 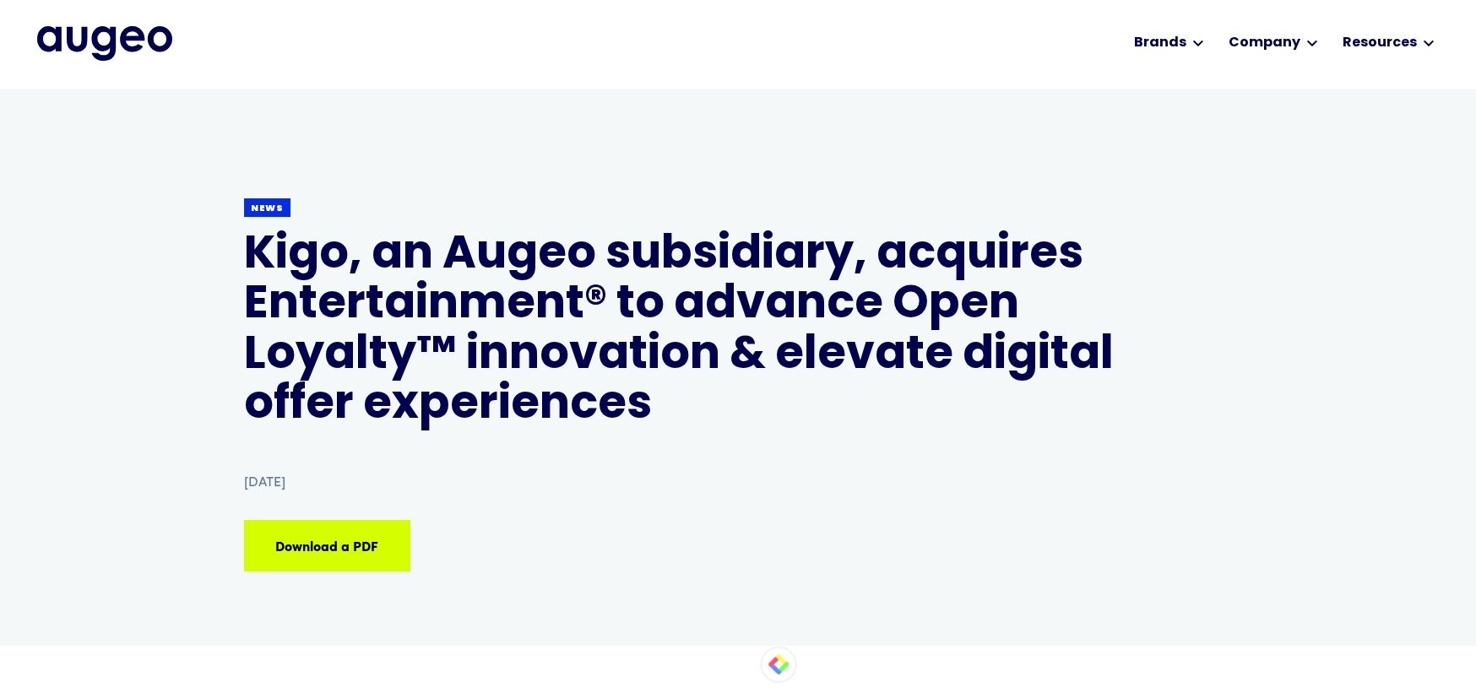 What do you see at coordinates (267, 209) in the screenshot?
I see `div: News` at bounding box center [267, 209].